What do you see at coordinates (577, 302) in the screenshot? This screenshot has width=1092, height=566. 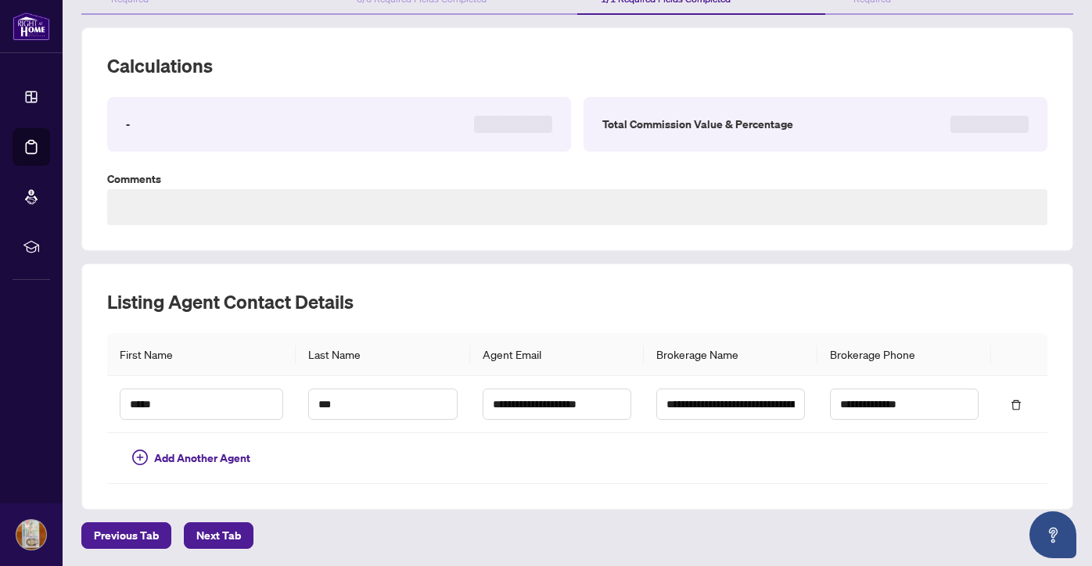 I see `h2: Listing Agent Contact Details` at bounding box center [577, 302].